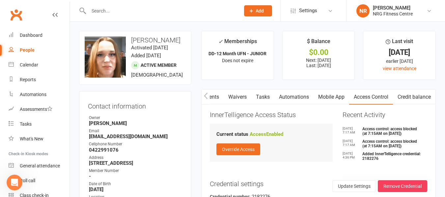 Image resolution: width=445 pixels, height=197 pixels. I want to click on a: Credit balance, so click(414, 97).